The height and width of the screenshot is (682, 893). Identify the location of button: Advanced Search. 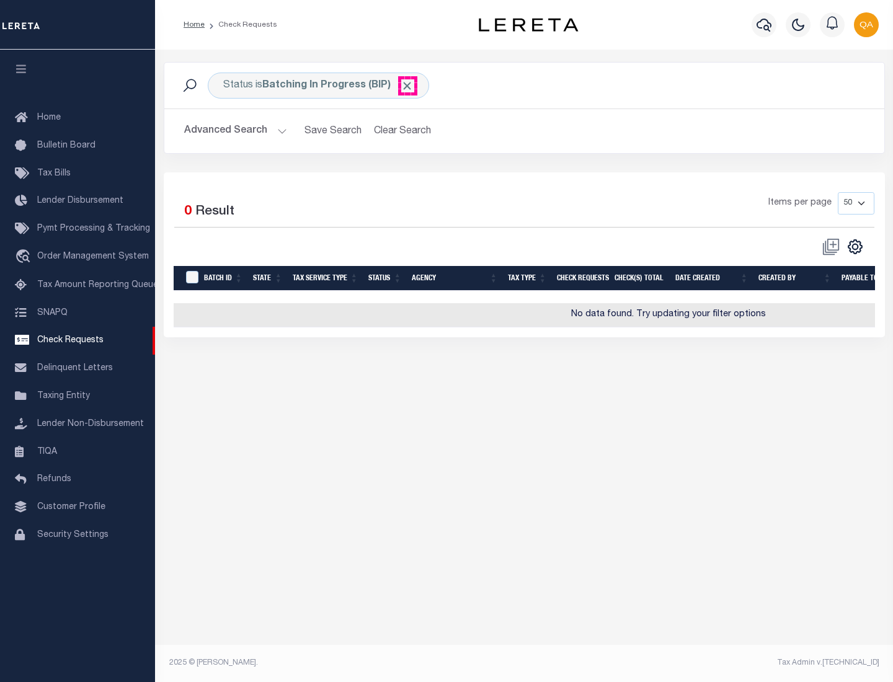
(236, 131).